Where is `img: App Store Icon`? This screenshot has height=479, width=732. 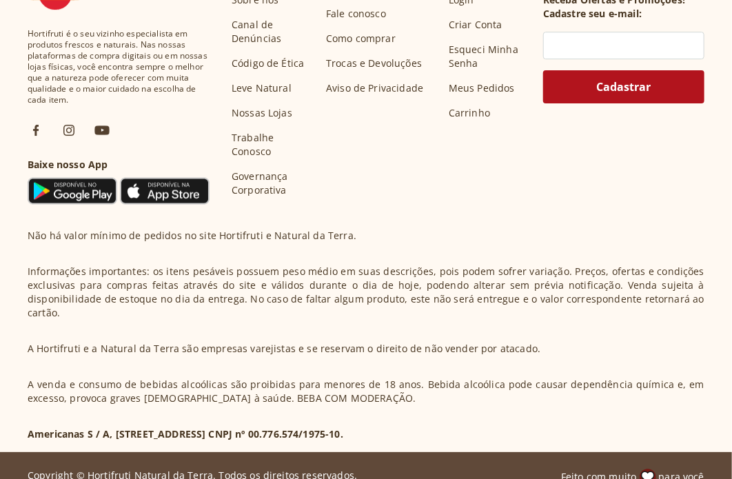
img: App Store Icon is located at coordinates (165, 191).